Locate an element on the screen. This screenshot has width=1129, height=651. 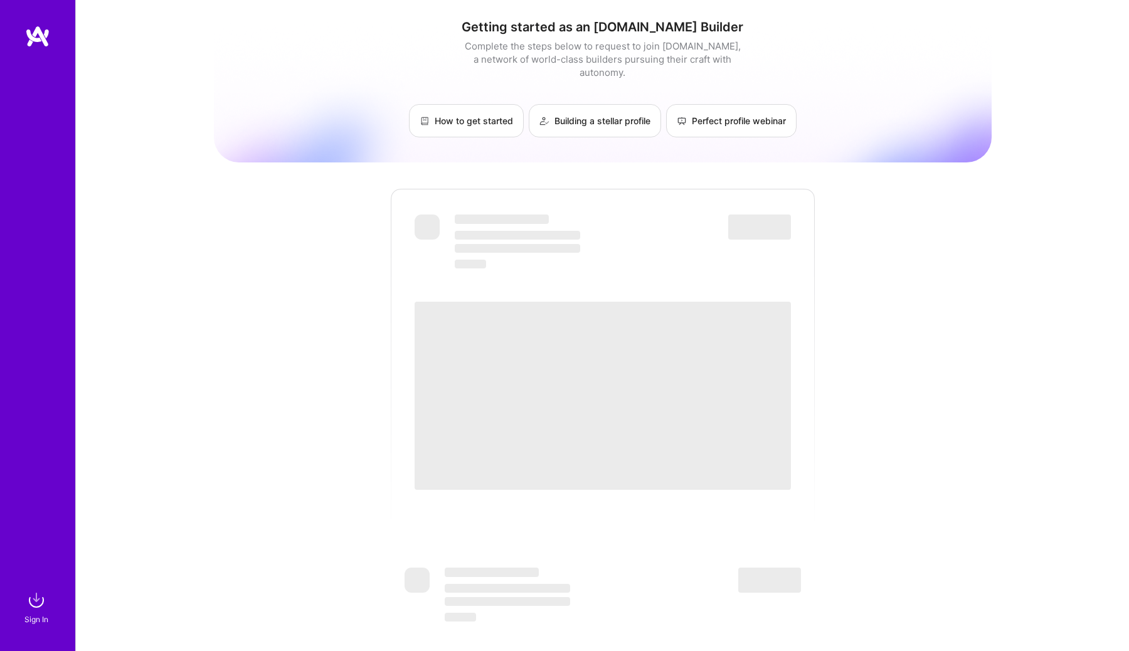
img: Perfect profile webinar is located at coordinates (682, 121).